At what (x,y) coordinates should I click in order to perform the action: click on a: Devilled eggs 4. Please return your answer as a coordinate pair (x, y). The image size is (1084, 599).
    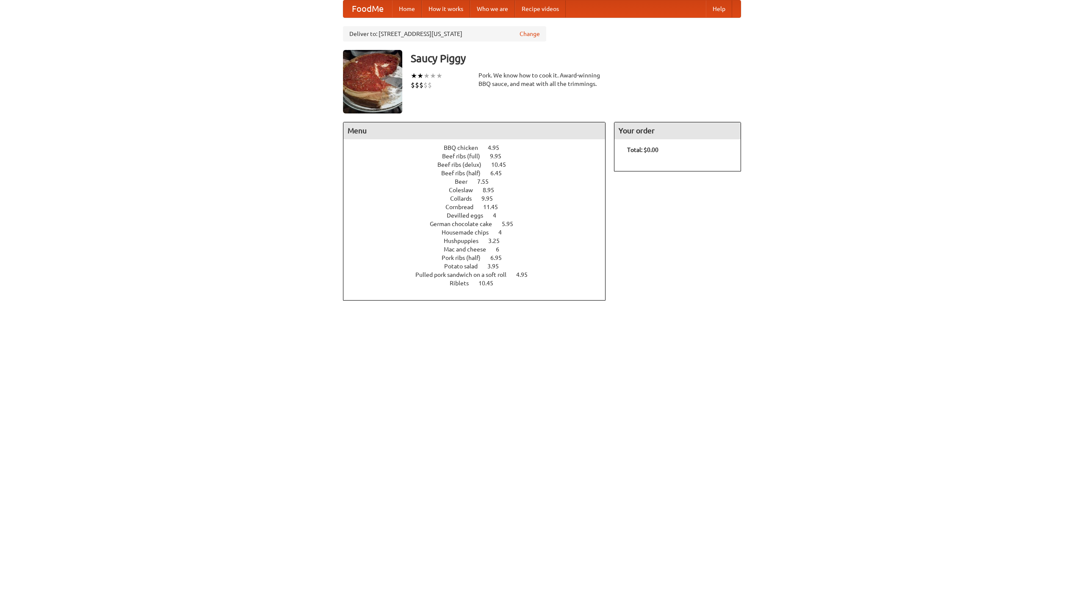
    Looking at the image, I should click on (479, 216).